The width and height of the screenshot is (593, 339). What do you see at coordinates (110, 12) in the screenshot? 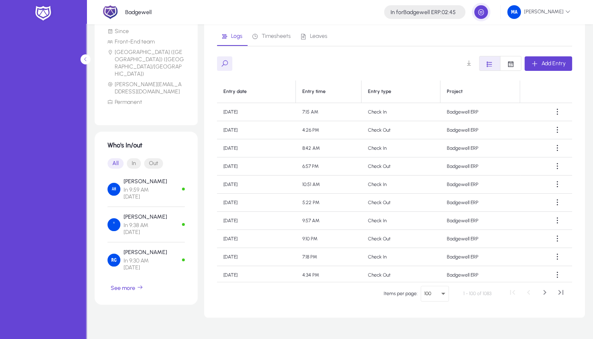
I see `img: 2.png` at bounding box center [110, 12].